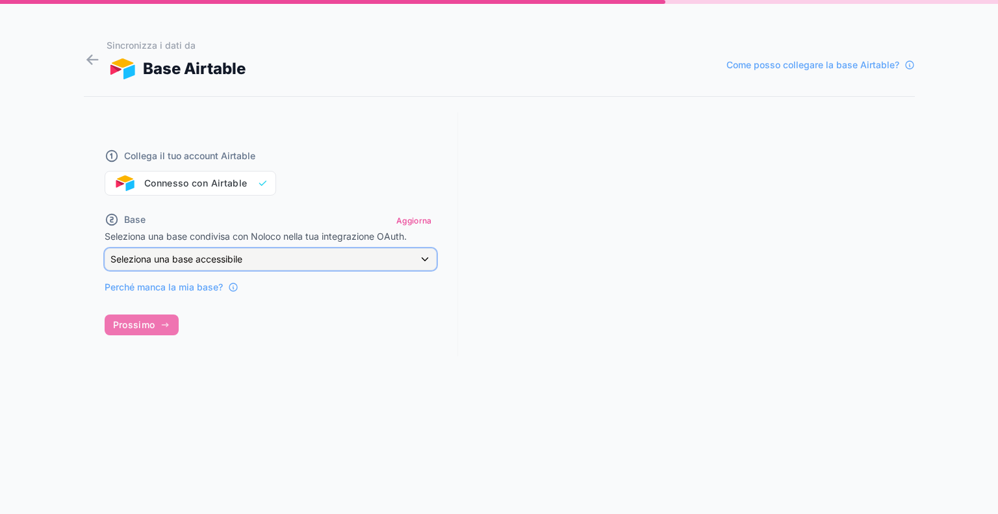 Image resolution: width=998 pixels, height=514 pixels. I want to click on a: Come posso collegare la base Airtable?, so click(820, 65).